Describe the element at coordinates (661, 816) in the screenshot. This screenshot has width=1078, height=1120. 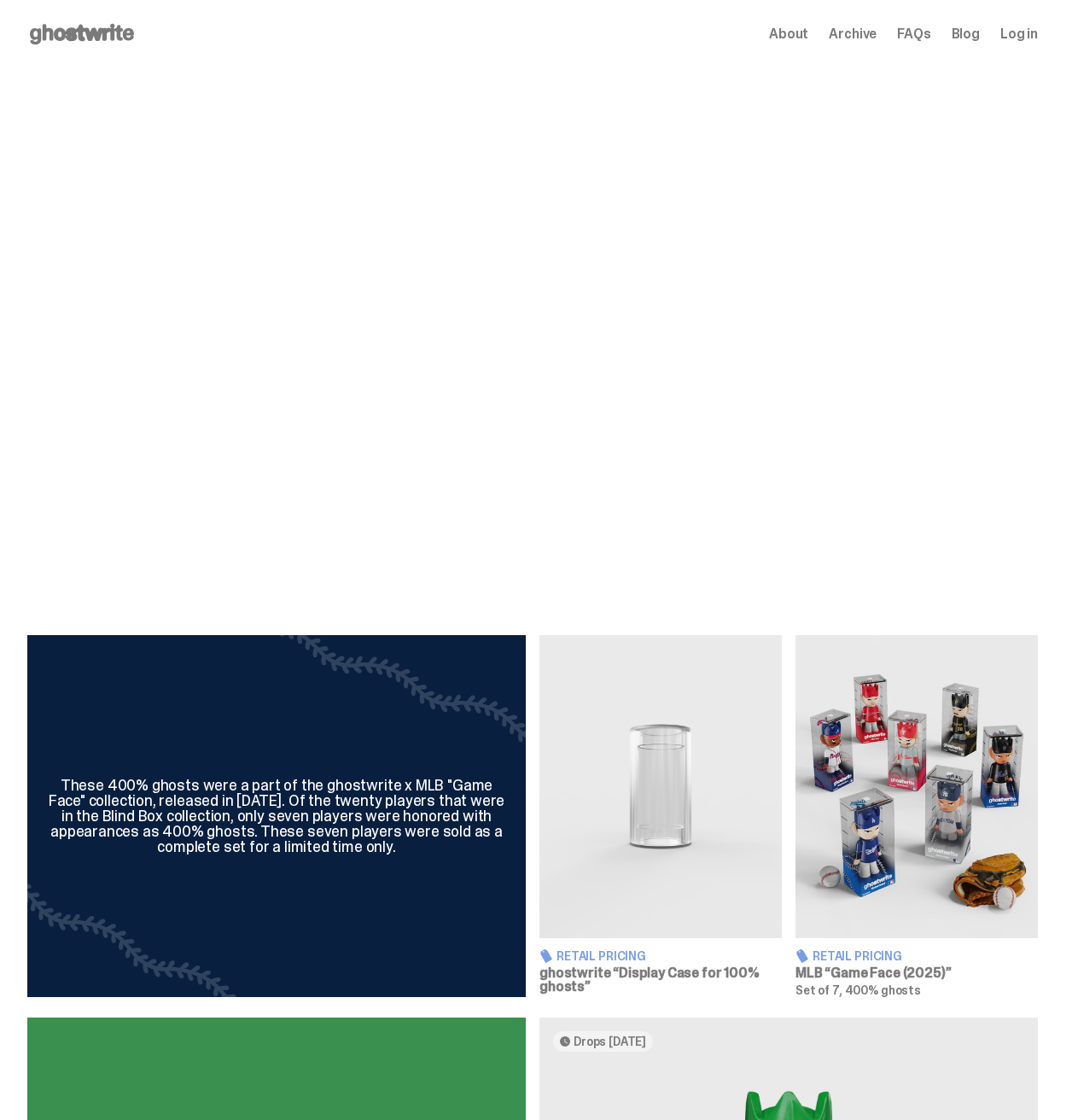
I see `a: Display Case for 100% ghosts Retail Pricing` at that location.